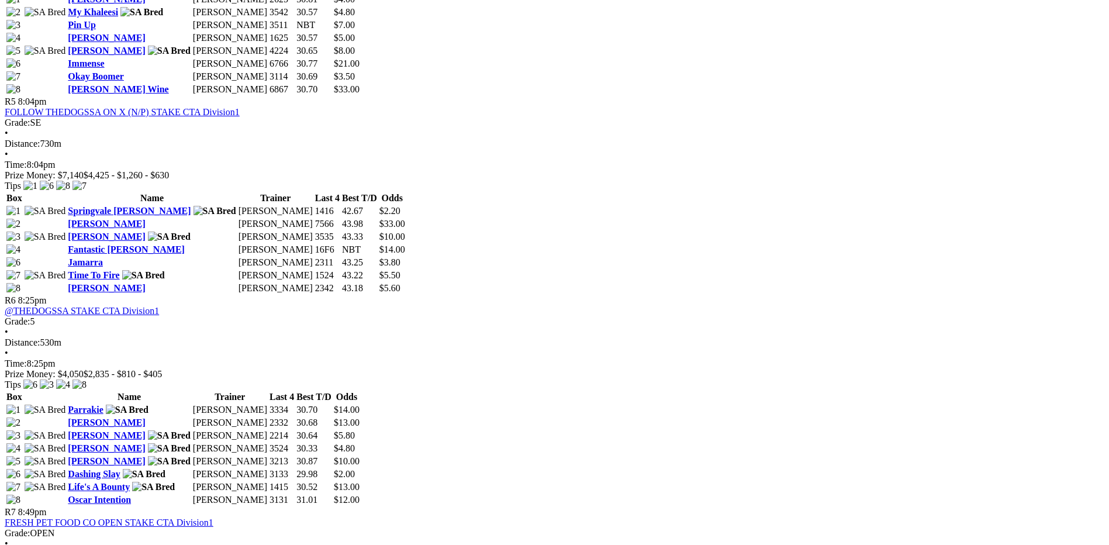 Image resolution: width=1109 pixels, height=545 pixels. Describe the element at coordinates (99, 486) in the screenshot. I see `a: Life's A Bounty` at that location.